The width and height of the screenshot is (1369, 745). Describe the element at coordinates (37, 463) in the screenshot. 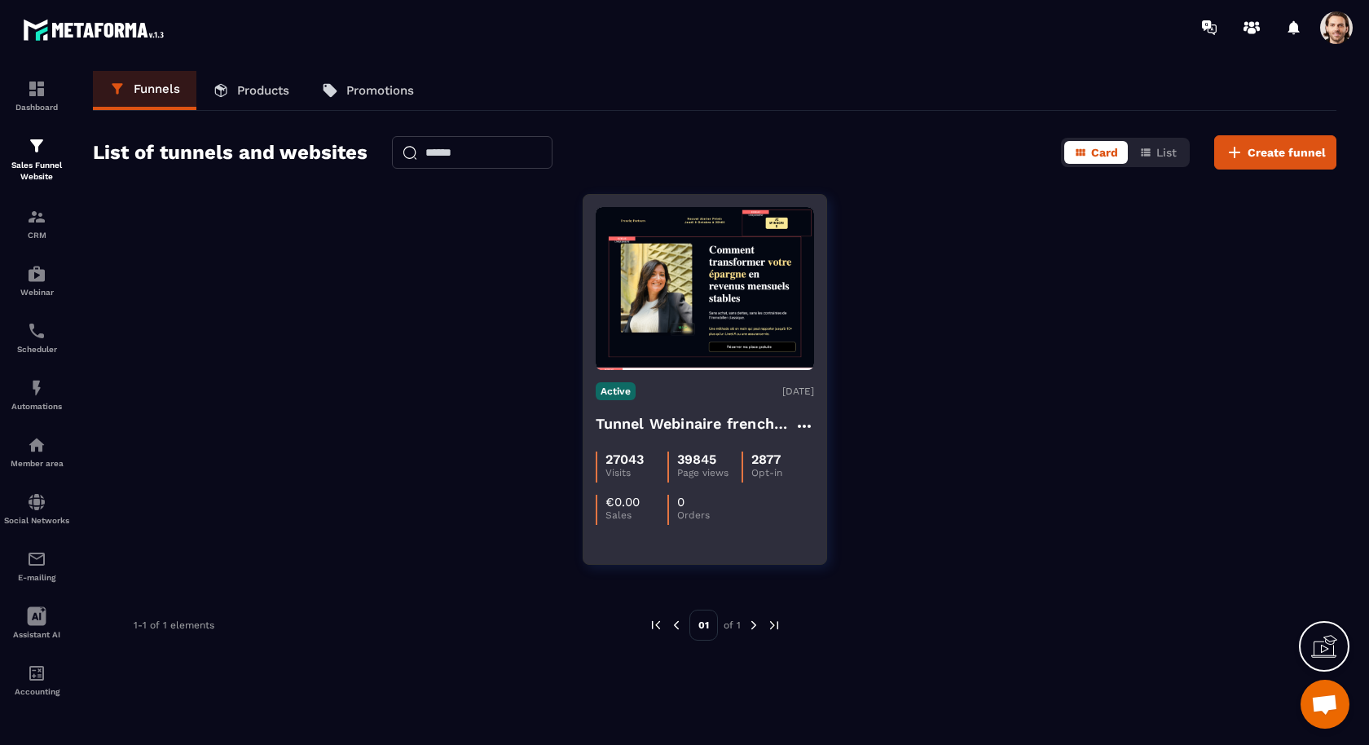

I see `p: Member area` at that location.